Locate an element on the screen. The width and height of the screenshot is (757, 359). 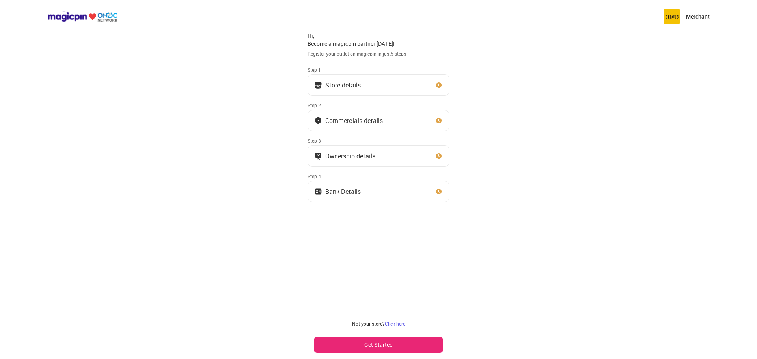
div: Commercials details is located at coordinates (354, 121).